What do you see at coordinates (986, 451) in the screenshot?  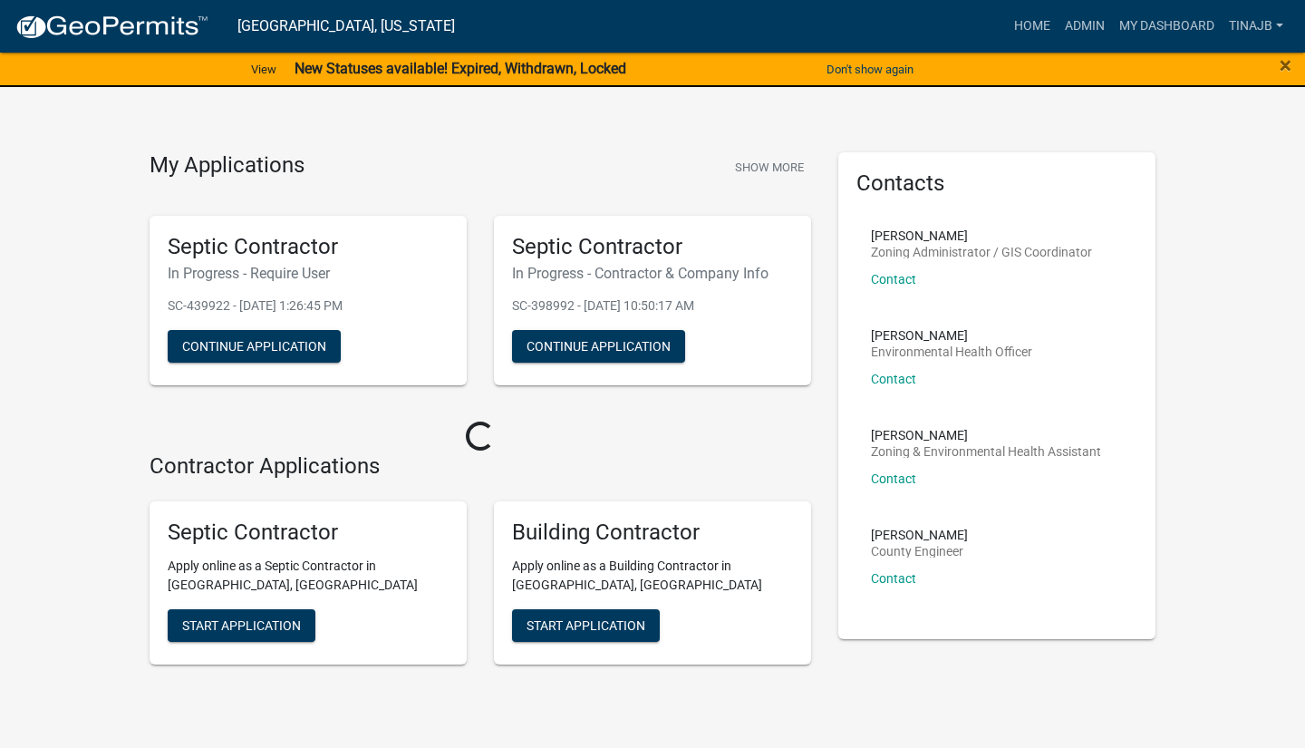 I see `p: Zoning & Environmental Health Assistant` at bounding box center [986, 451].